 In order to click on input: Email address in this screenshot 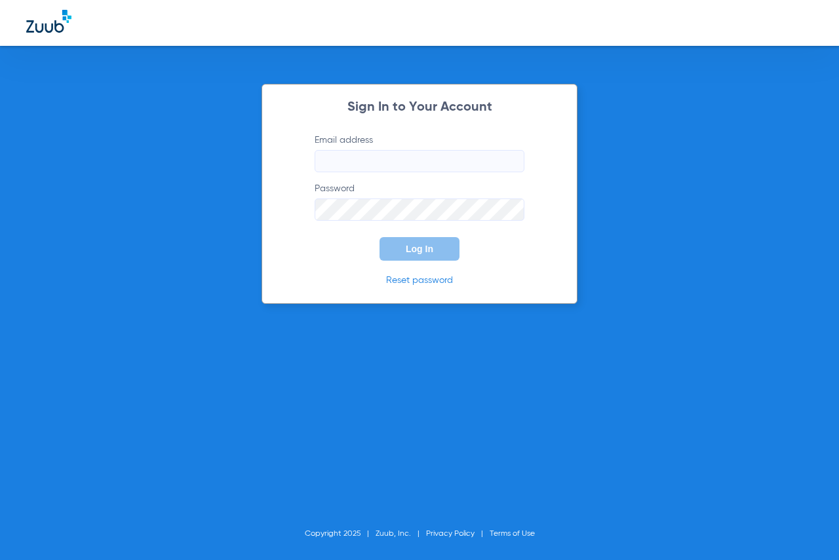, I will do `click(419, 161)`.